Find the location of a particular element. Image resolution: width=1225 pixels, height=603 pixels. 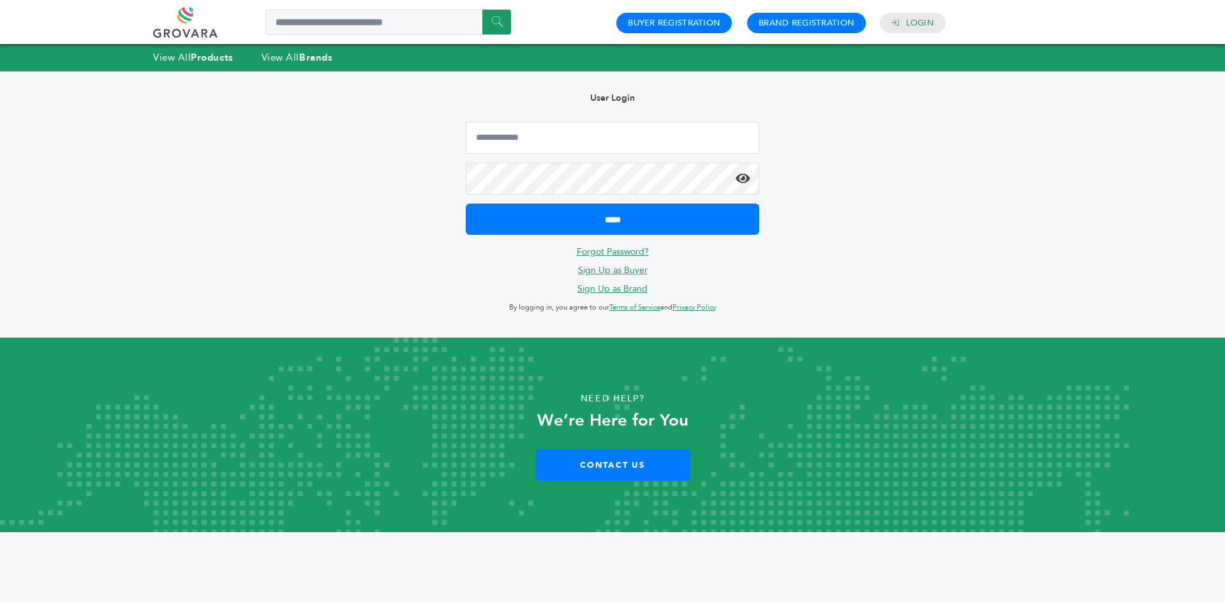

a: View AllBrands is located at coordinates (297, 57).